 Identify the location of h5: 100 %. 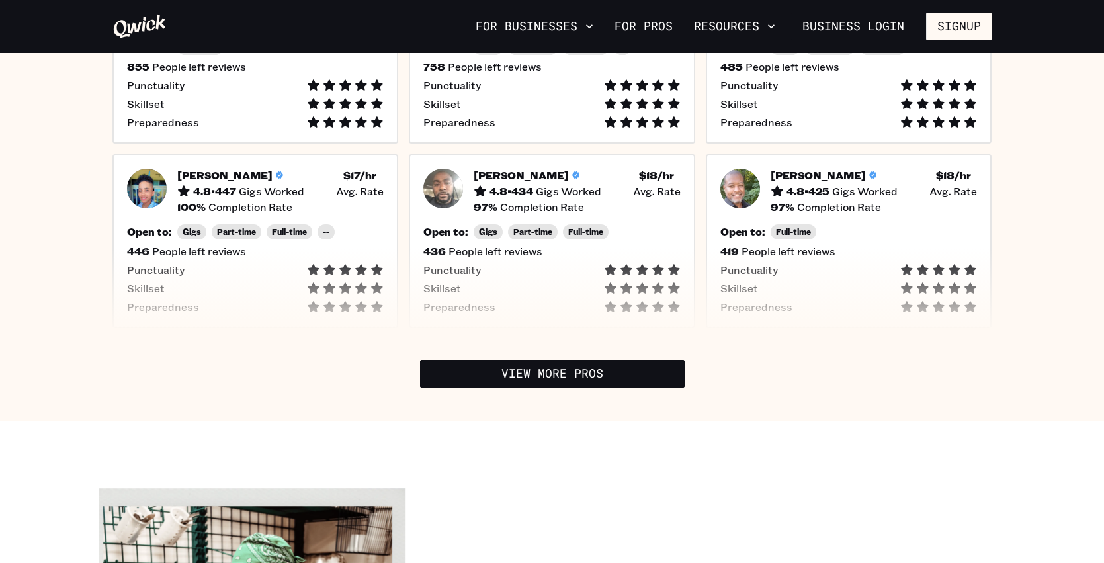
(191, 207).